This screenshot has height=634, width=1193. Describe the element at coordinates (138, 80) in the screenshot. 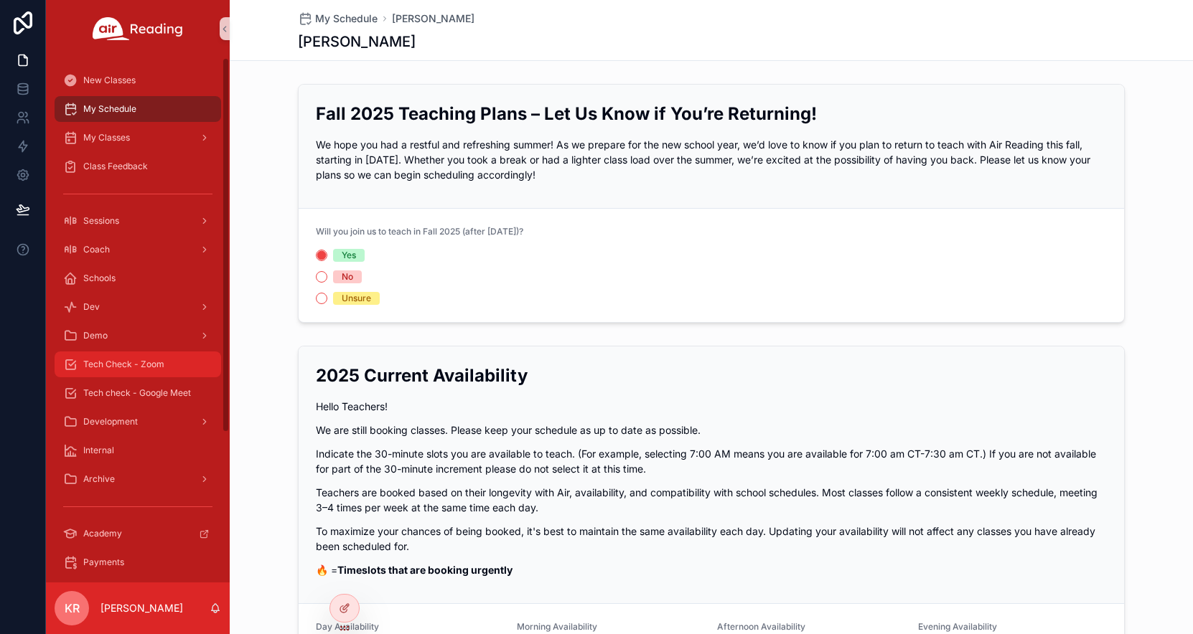

I see `a: New Classes` at that location.